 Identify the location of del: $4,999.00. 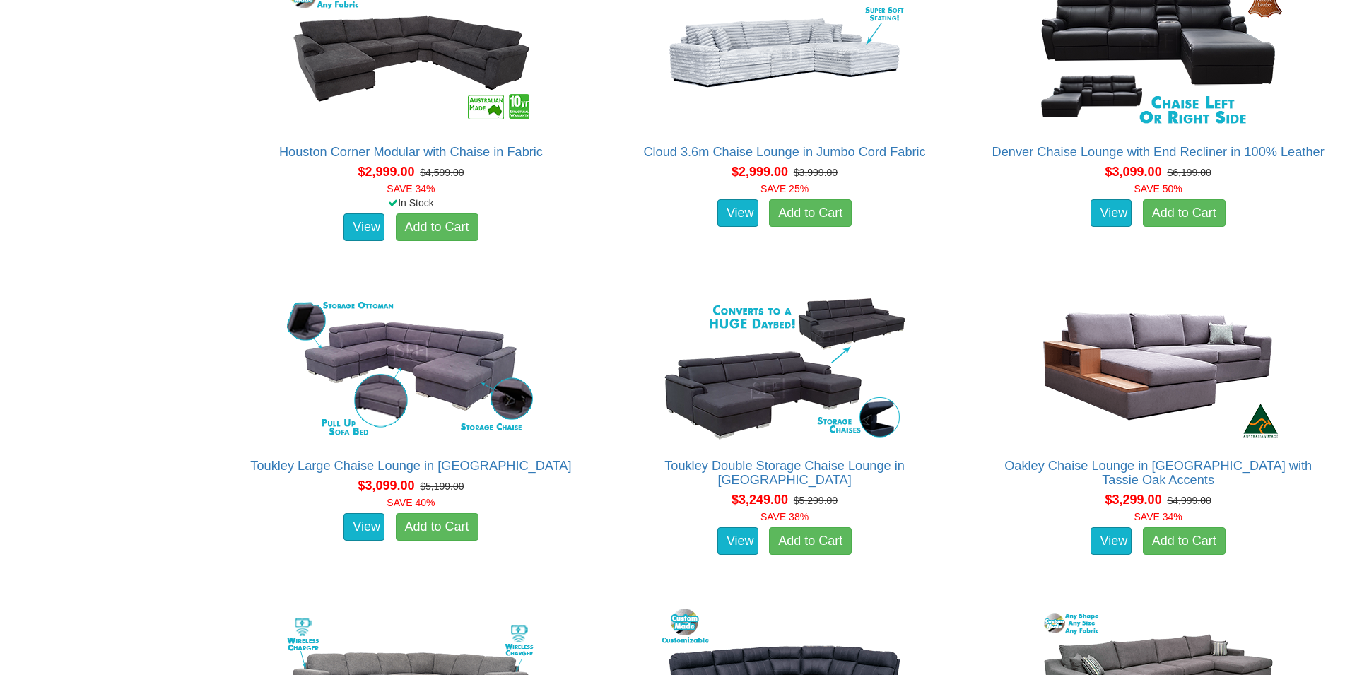
(1189, 500).